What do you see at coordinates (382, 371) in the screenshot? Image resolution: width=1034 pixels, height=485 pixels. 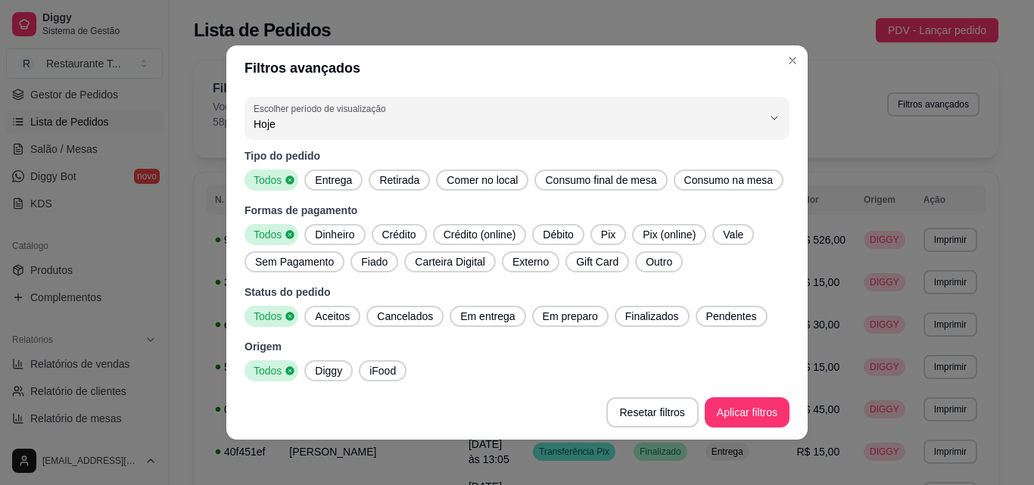 I see `button: iFood` at bounding box center [382, 371].